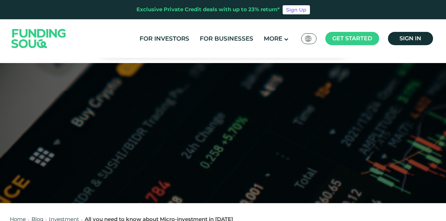  I want to click on img: SA Flag, so click(309, 39).